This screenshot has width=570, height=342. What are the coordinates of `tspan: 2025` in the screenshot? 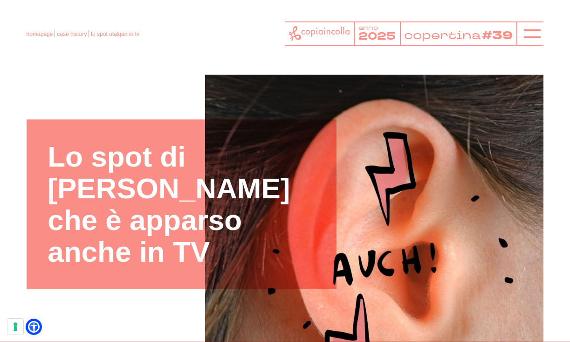 It's located at (376, 36).